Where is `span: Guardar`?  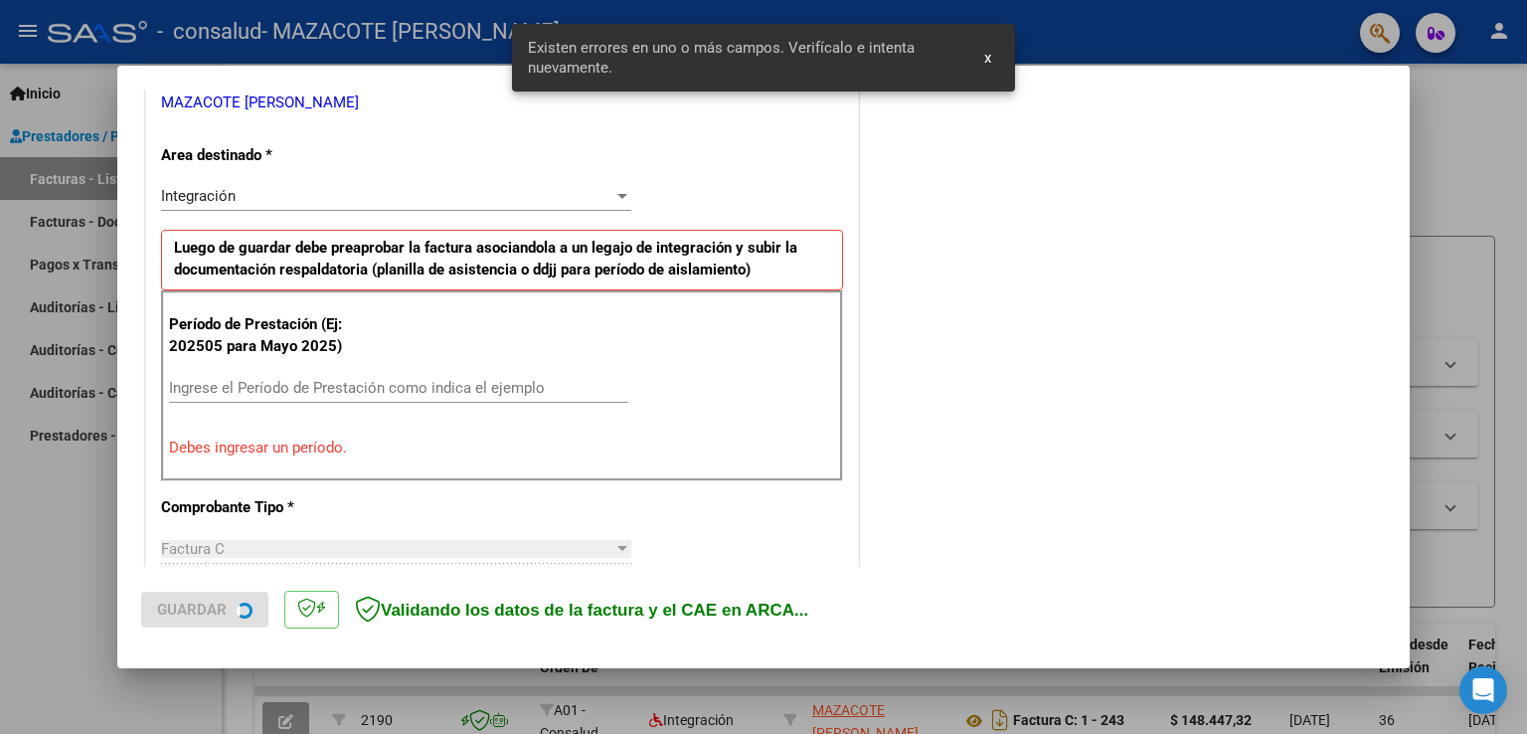 span: Guardar is located at coordinates (192, 609).